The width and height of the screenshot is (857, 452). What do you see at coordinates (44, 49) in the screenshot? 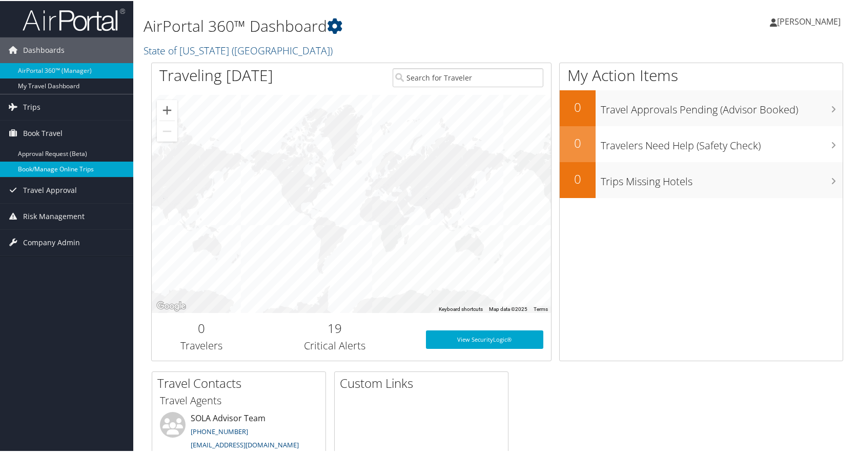
I see `span: Dashboards` at bounding box center [44, 49].